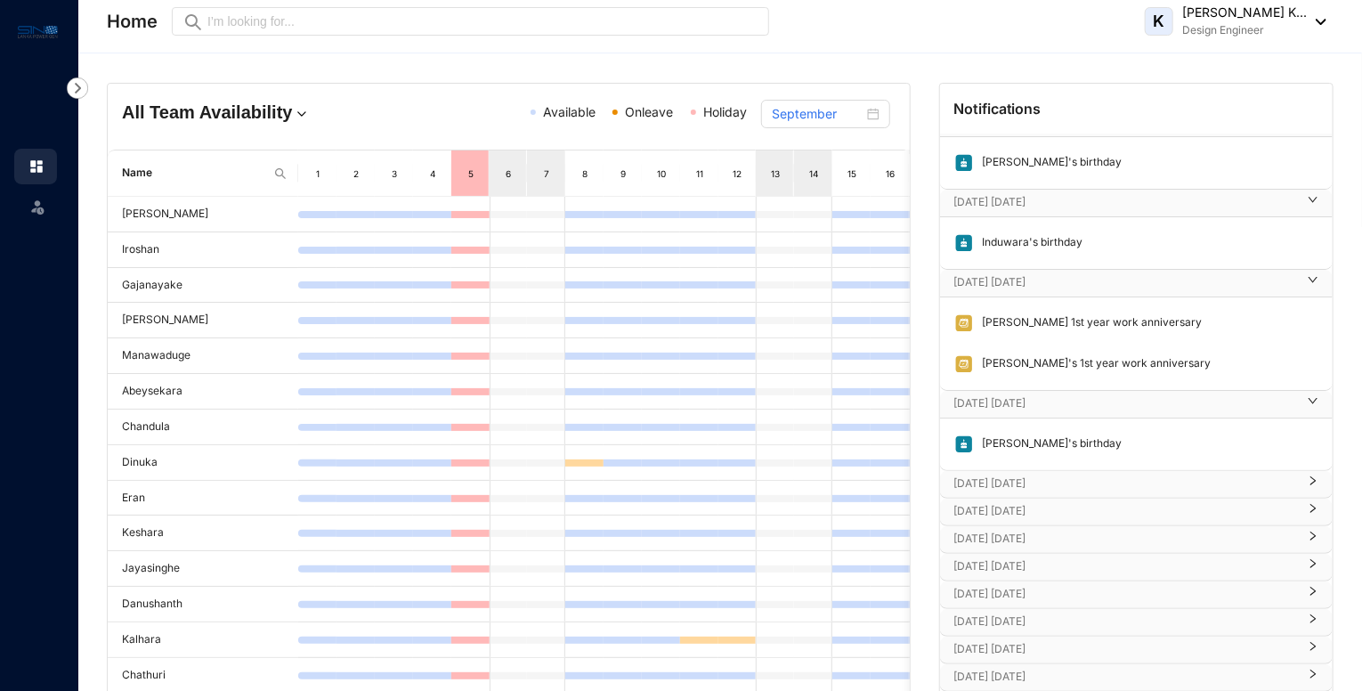  Describe the element at coordinates (737, 174) in the screenshot. I see `div: 12` at that location.